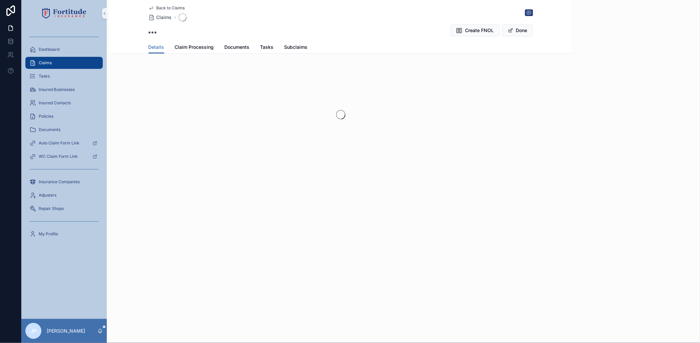  Describe the element at coordinates (59, 182) in the screenshot. I see `span: Insurance Companies` at that location.